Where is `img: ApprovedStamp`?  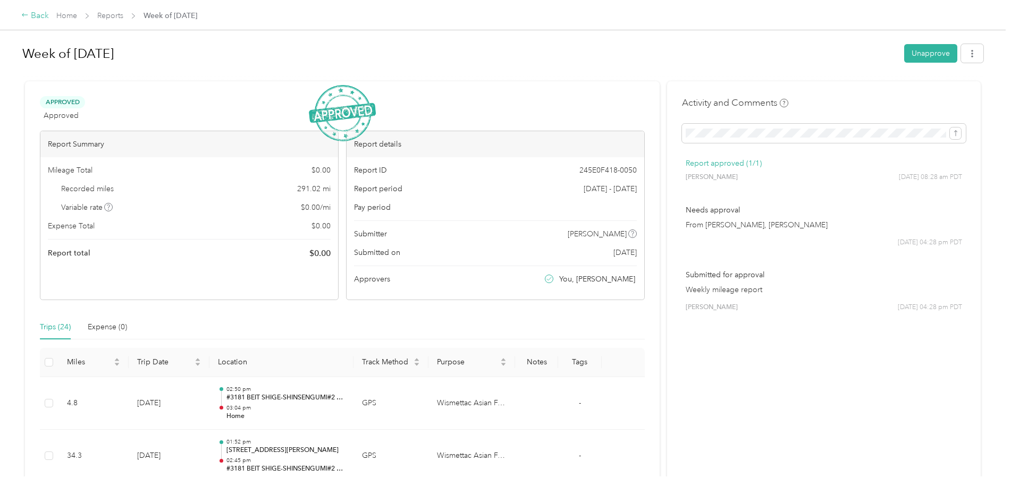
img: ApprovedStamp is located at coordinates (342, 113).